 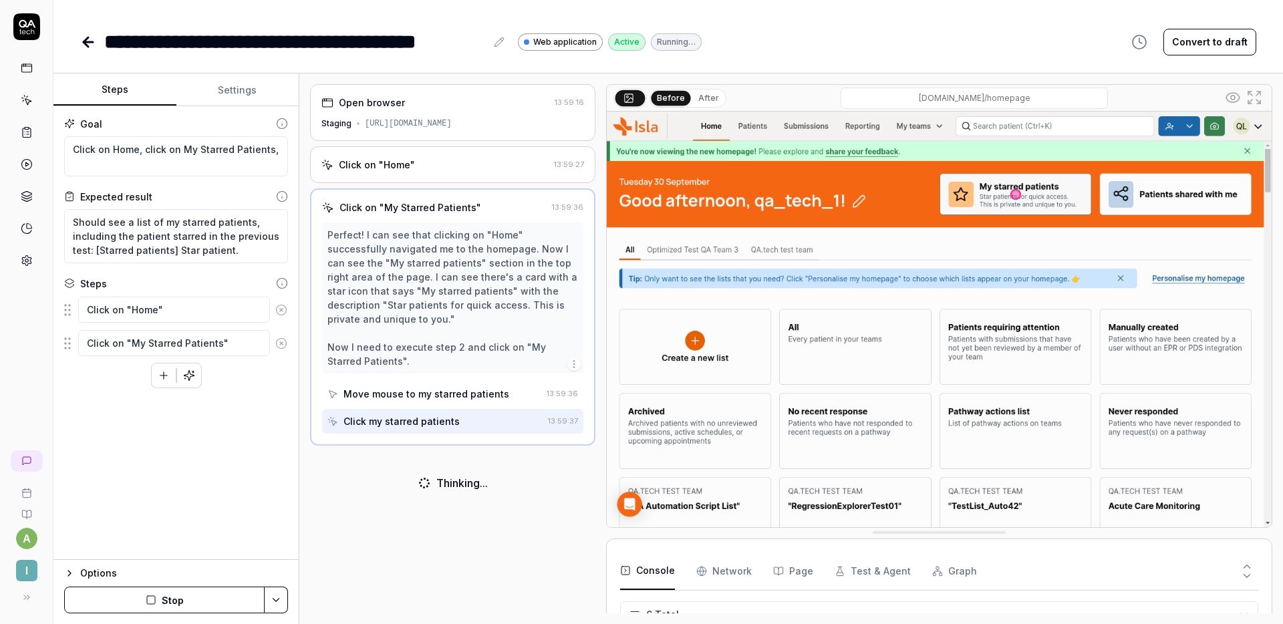 What do you see at coordinates (184, 573) in the screenshot?
I see `div: Options` at bounding box center [184, 573].